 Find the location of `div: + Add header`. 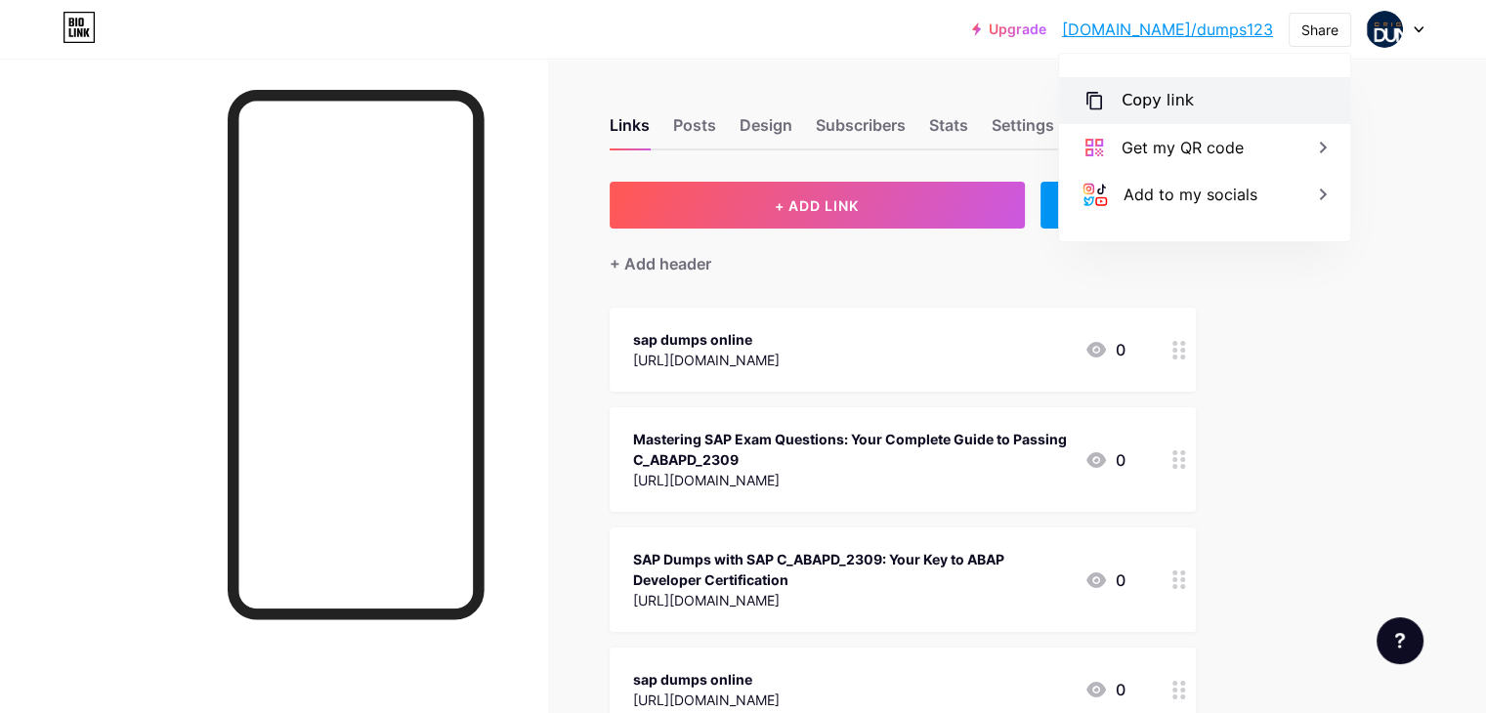

div: + Add header is located at coordinates (661, 264).